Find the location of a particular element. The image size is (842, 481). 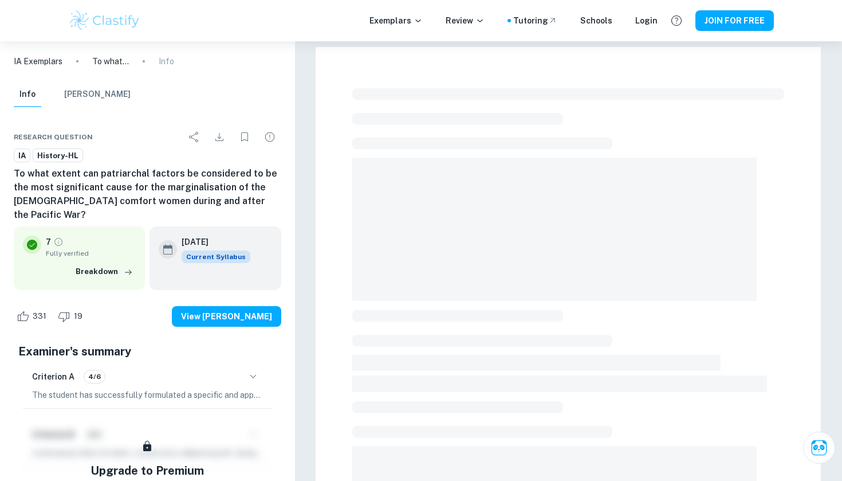

div: Dislike is located at coordinates (72, 316).